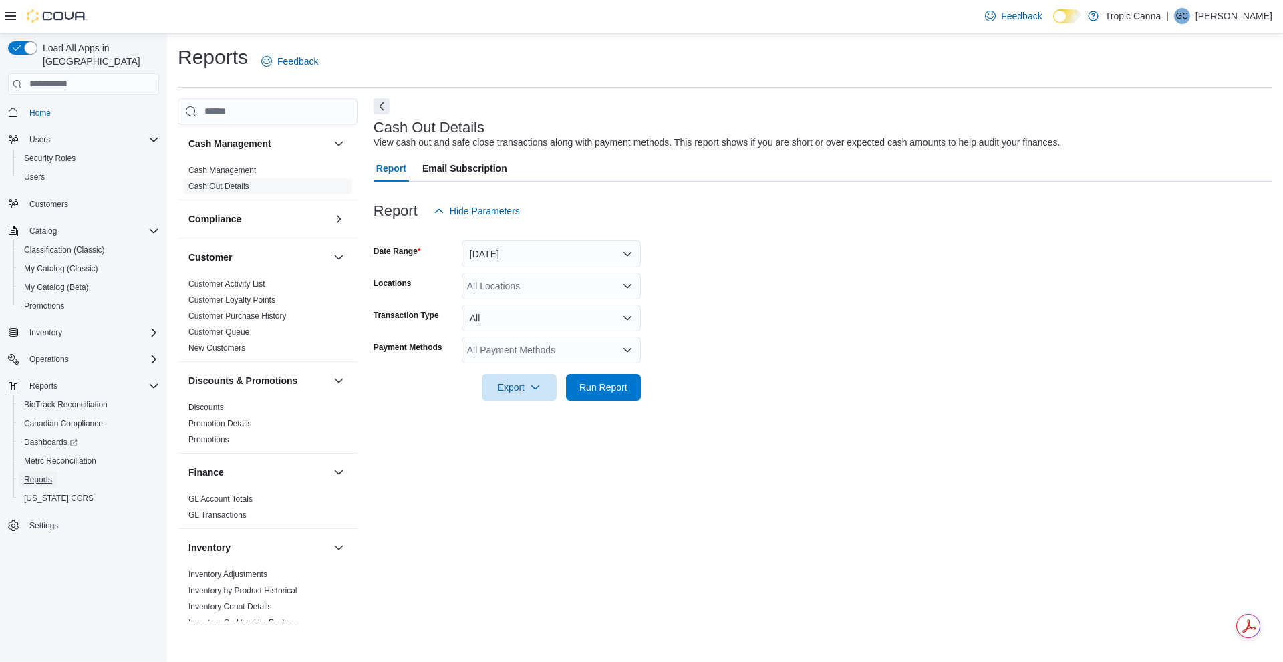 This screenshot has height=662, width=1283. Describe the element at coordinates (429, 128) in the screenshot. I see `h3: Cash Out Details` at that location.